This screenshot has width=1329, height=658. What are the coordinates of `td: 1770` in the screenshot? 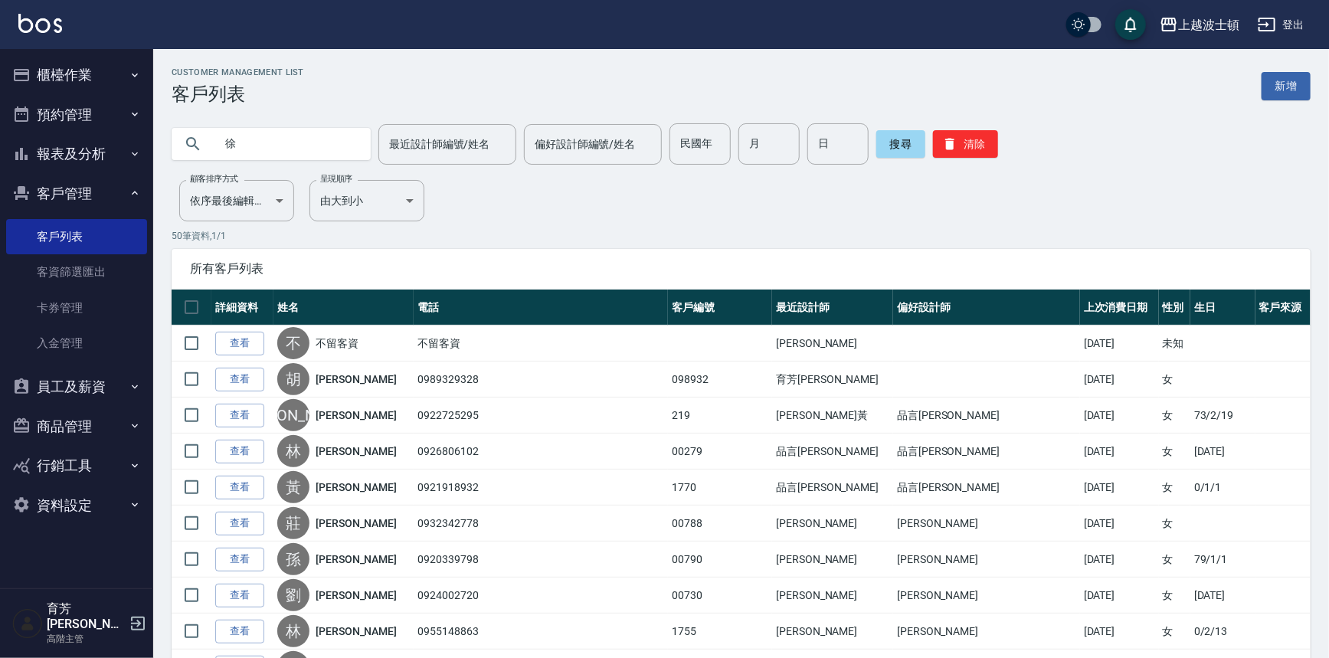 It's located at (720, 487).